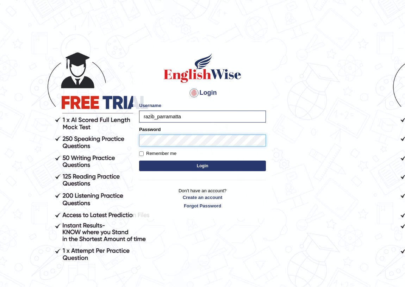 The height and width of the screenshot is (287, 405). What do you see at coordinates (202, 197) in the screenshot?
I see `a: Create an account` at bounding box center [202, 197].